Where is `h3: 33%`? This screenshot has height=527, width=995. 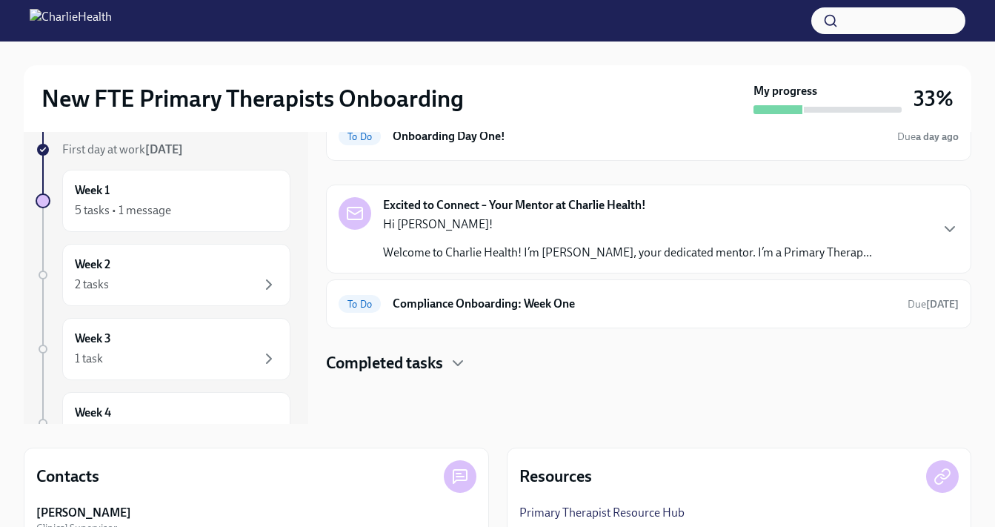
h3: 33% is located at coordinates (934, 99).